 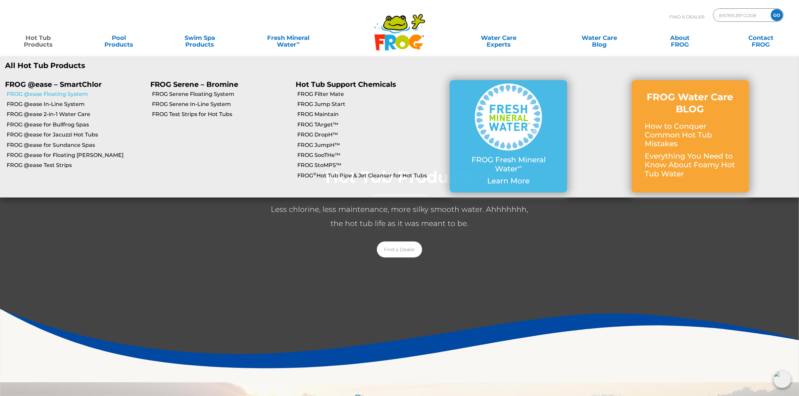 I want to click on a: FROG Jump Start, so click(x=366, y=104).